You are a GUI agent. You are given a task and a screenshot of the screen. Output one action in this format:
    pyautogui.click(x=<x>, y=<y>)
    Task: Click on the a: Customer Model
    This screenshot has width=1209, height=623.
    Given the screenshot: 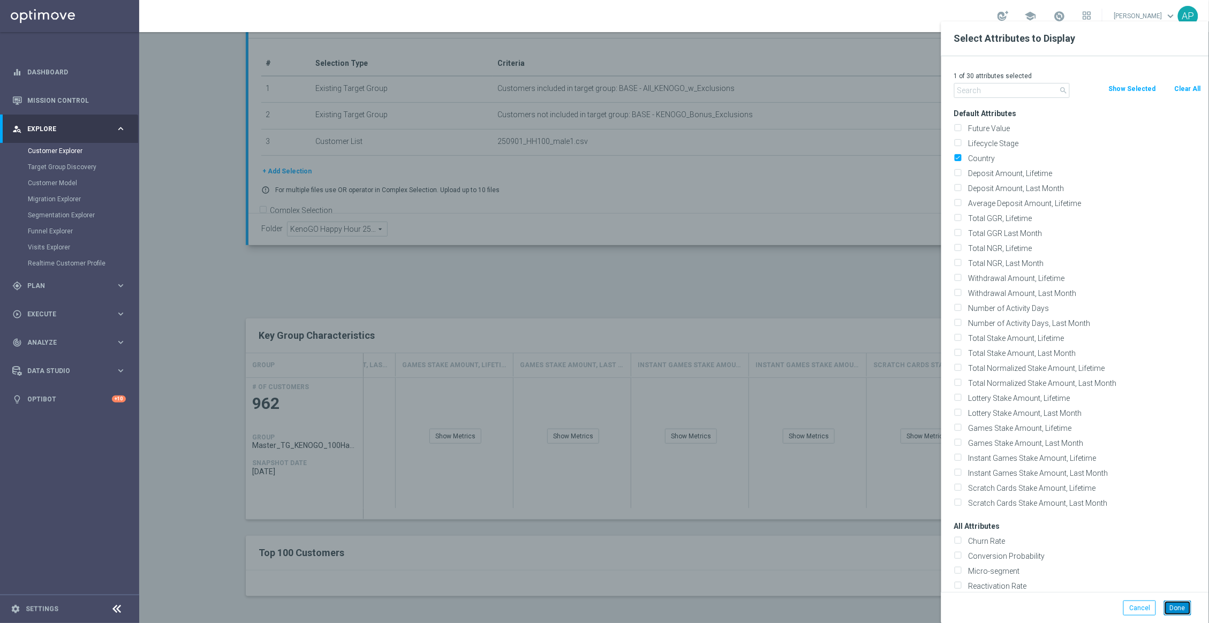 What is the action you would take?
    pyautogui.click(x=70, y=183)
    